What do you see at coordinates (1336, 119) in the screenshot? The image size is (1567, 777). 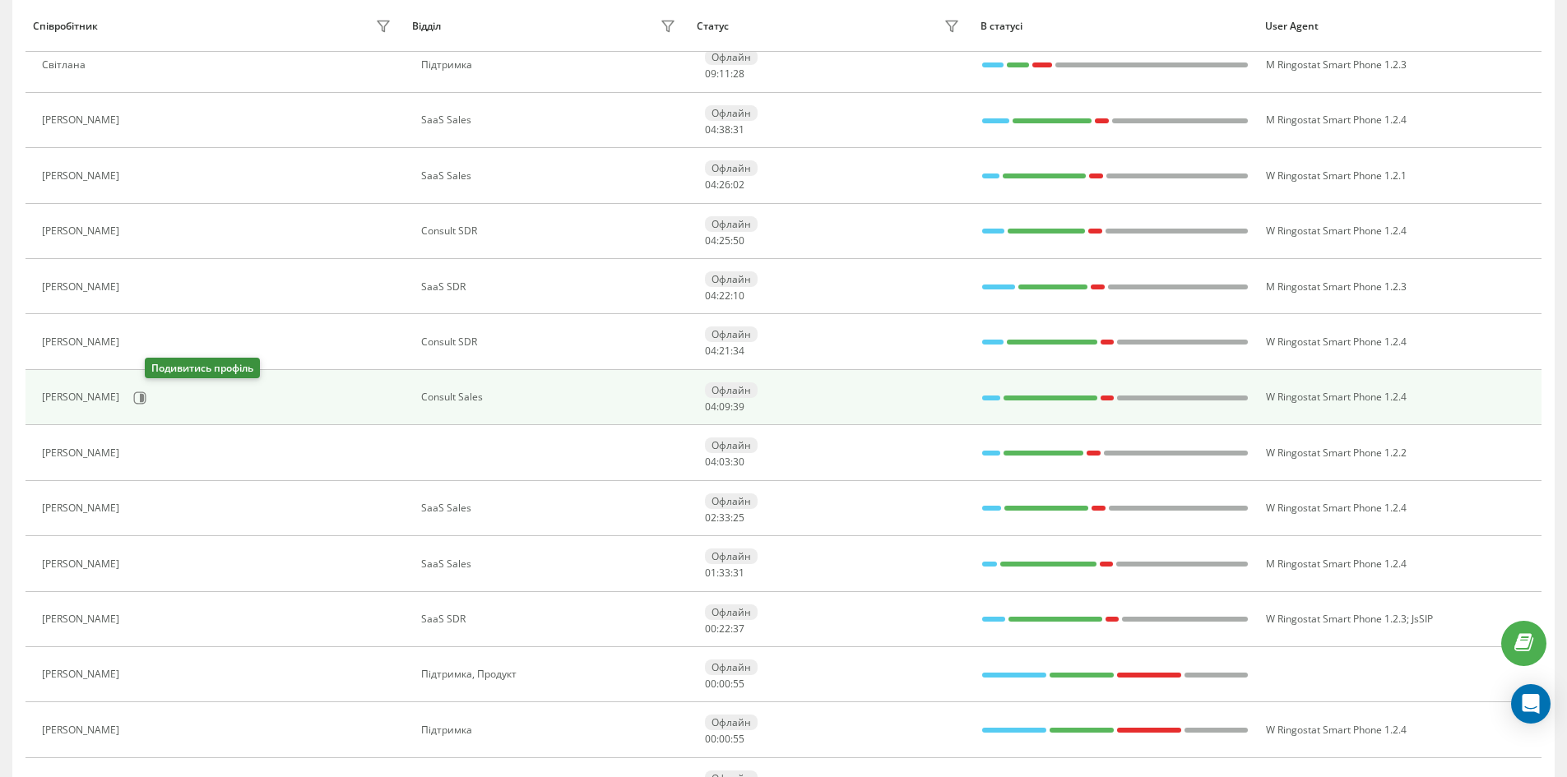 I see `span: M Ringostat Smart Phone 1.2.4` at bounding box center [1336, 119].